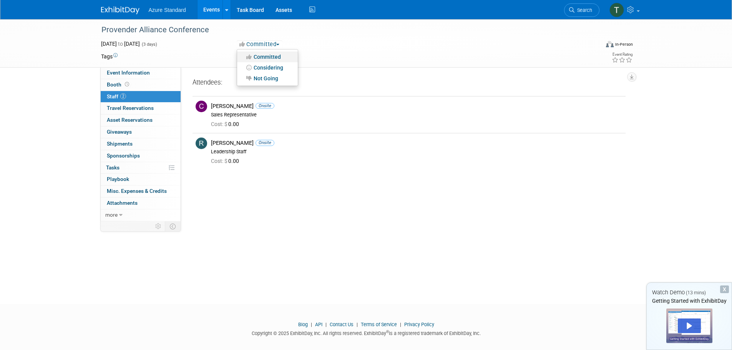 Image resolution: width=732 pixels, height=350 pixels. What do you see at coordinates (119, 144) in the screenshot?
I see `span: Shipments` at bounding box center [119, 144].